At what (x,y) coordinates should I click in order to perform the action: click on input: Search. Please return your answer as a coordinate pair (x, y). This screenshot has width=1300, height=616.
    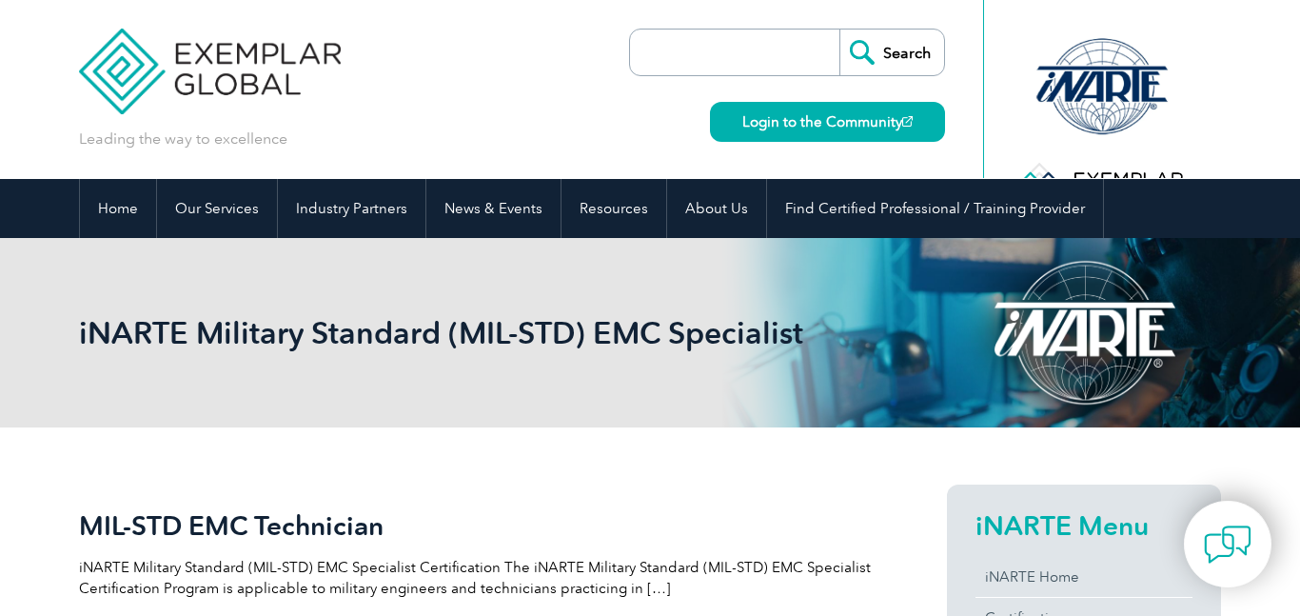
    Looking at the image, I should click on (892, 52).